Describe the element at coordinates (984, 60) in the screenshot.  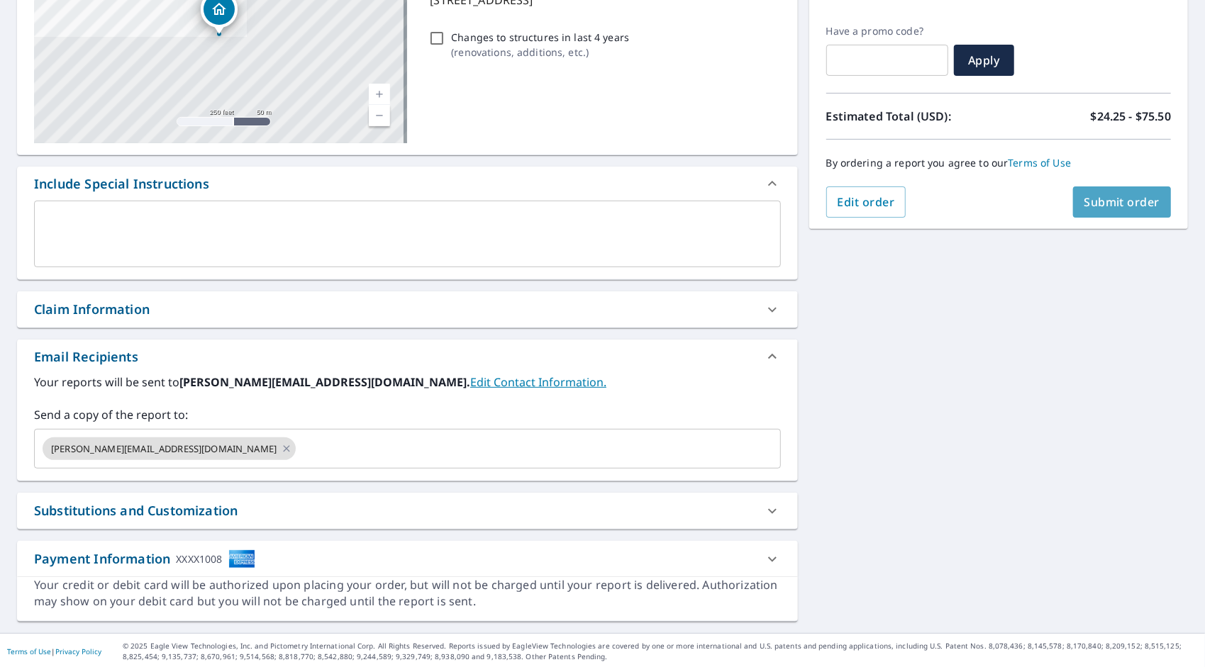
I see `button: Apply` at that location.